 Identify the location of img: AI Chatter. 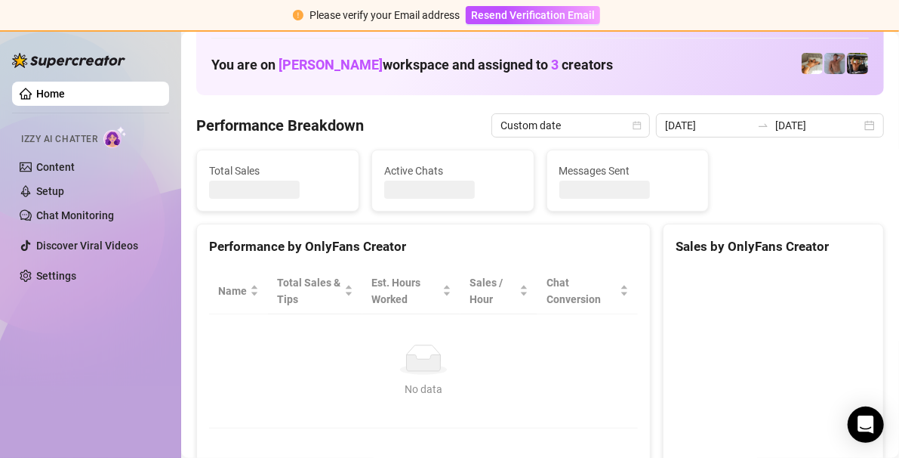
(115, 137).